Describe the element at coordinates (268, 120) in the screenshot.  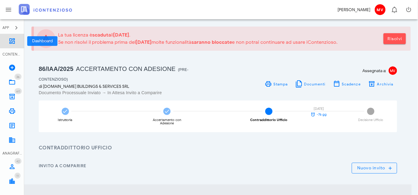
I see `div: Contraddittorio Ufficio` at that location.